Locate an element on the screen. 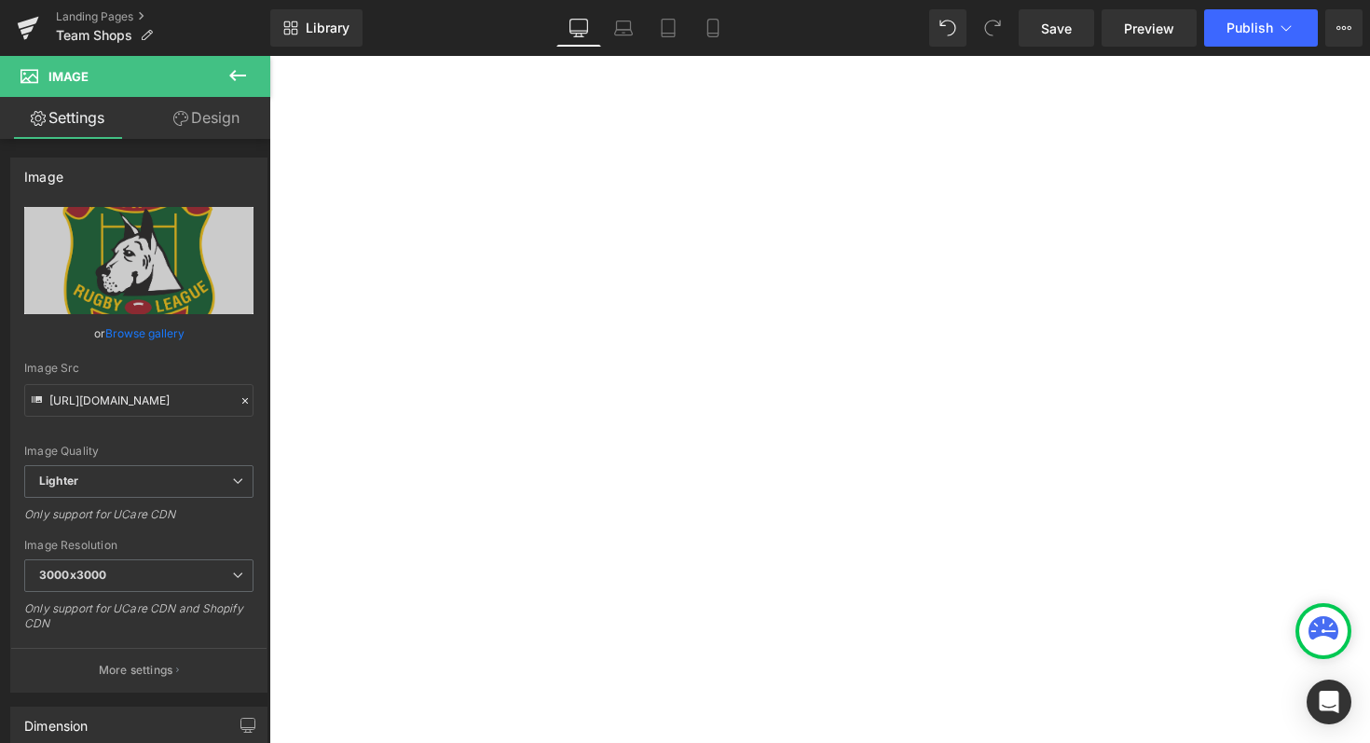 Image resolution: width=1370 pixels, height=743 pixels. a: Browse gallery is located at coordinates (144, 333).